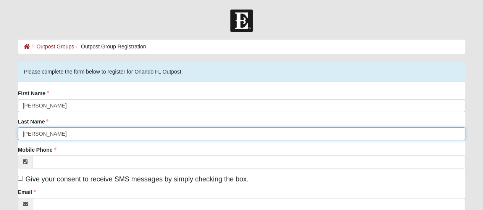 The image size is (483, 210). Describe the element at coordinates (55, 47) in the screenshot. I see `a: Outpost Groups` at that location.